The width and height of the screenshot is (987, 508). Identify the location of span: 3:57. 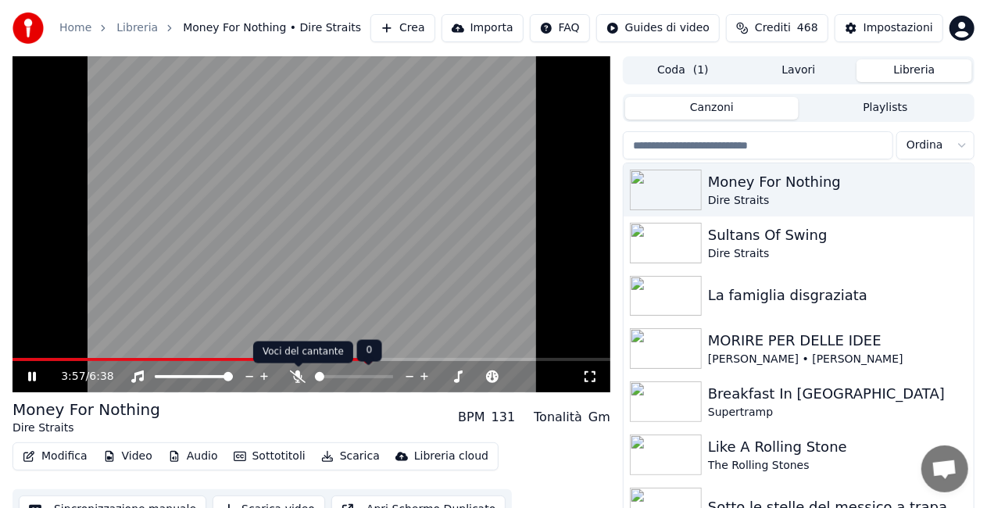
(73, 377).